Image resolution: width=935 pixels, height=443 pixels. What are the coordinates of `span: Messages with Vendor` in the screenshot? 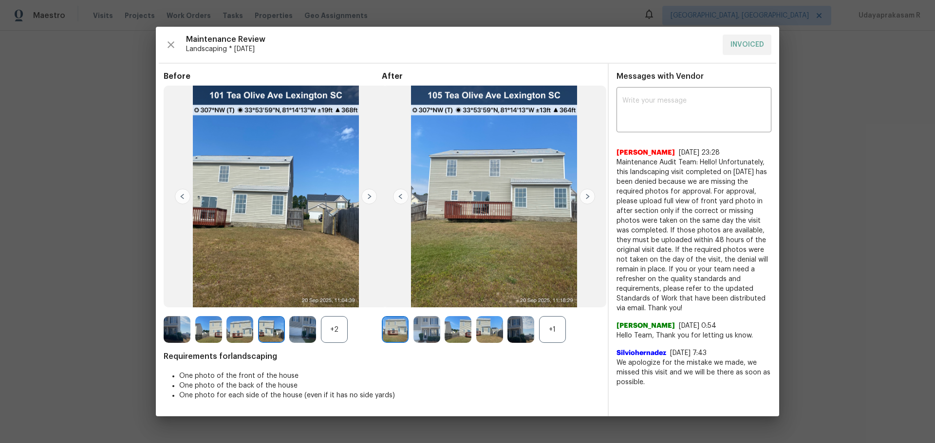 It's located at (660, 76).